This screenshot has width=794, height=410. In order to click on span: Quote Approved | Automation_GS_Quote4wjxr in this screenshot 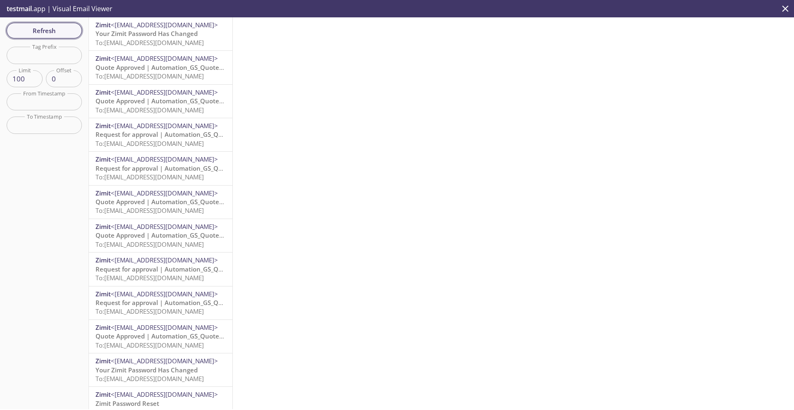, I will do `click(165, 336)`.